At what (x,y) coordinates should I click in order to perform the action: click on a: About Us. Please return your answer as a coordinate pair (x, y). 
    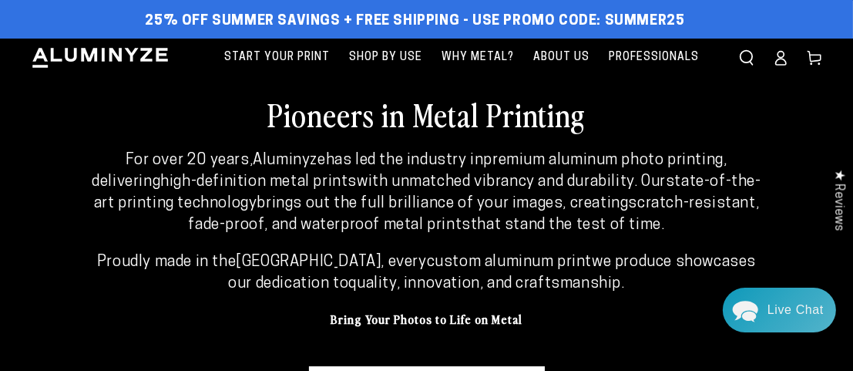
    Looking at the image, I should click on (561, 57).